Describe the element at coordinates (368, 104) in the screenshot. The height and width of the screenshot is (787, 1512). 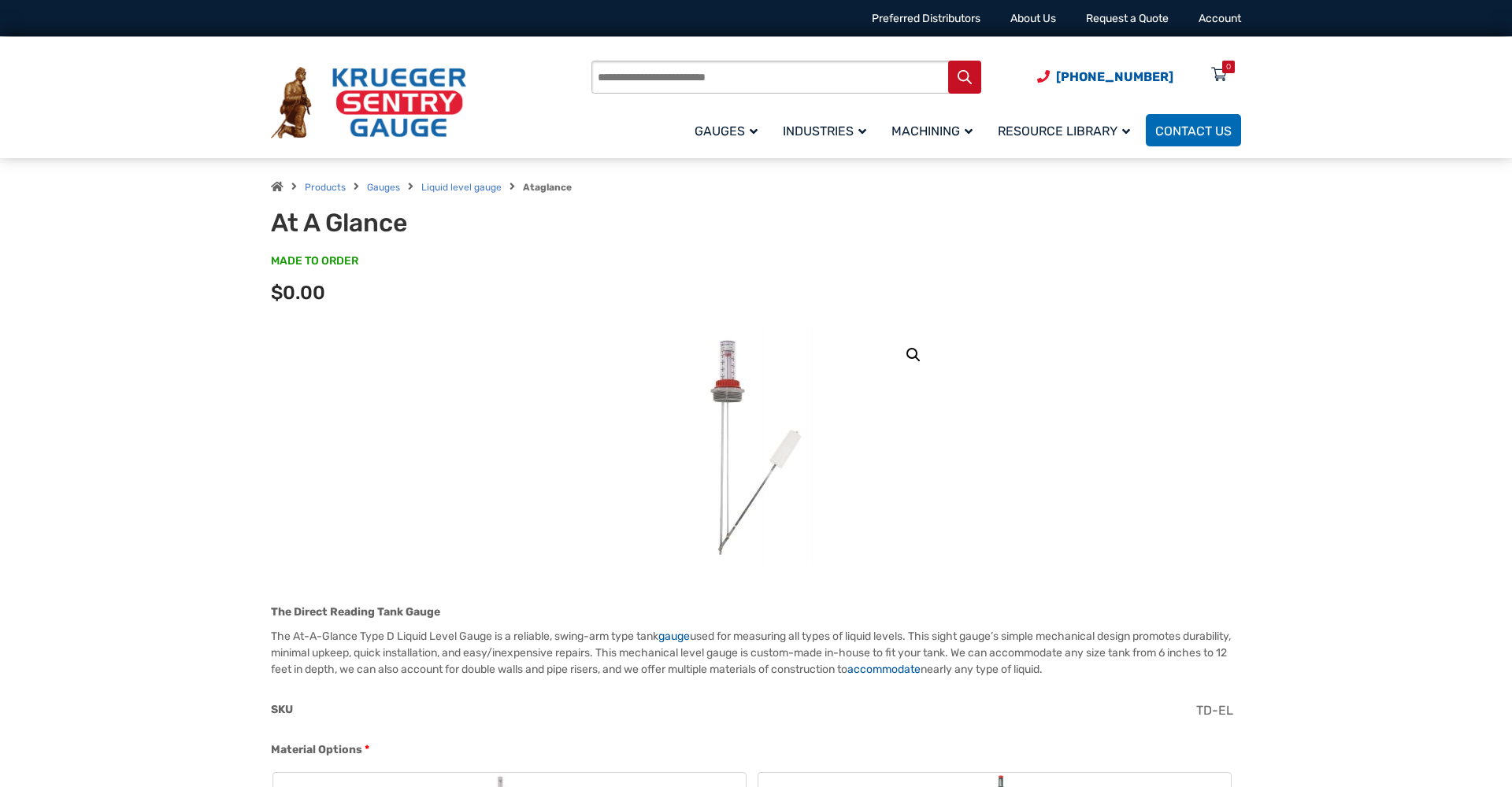
I see `img: Krueger Sentry Gauge` at that location.